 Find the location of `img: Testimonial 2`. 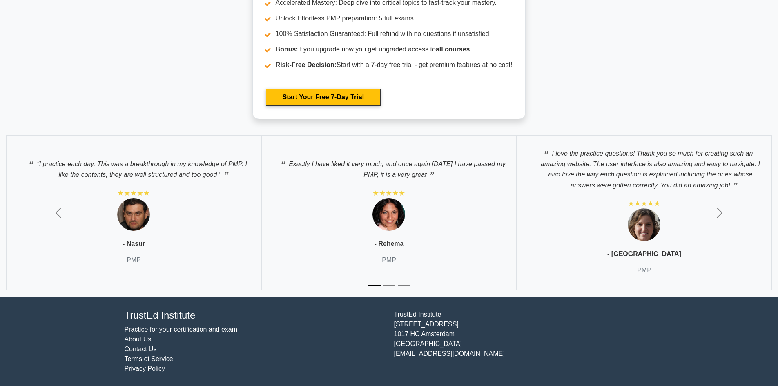

img: Testimonial 2 is located at coordinates (389, 214).